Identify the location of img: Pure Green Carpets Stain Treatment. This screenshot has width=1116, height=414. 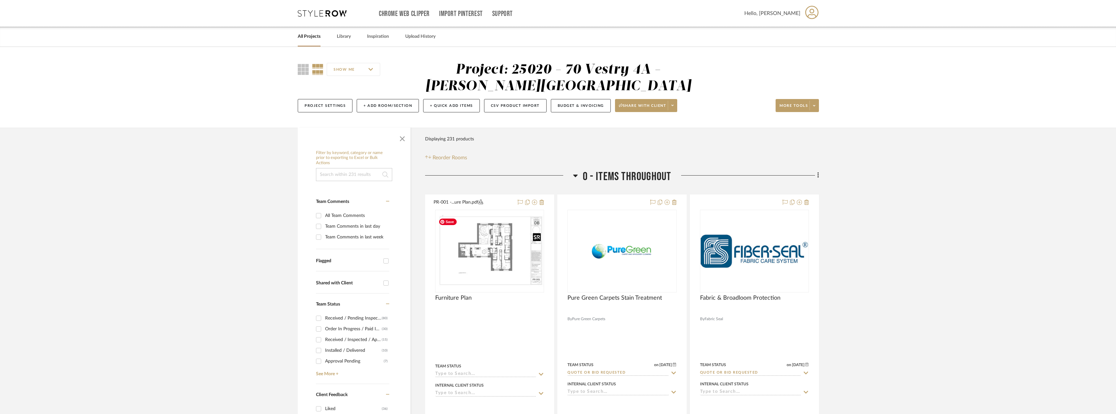
(622, 251).